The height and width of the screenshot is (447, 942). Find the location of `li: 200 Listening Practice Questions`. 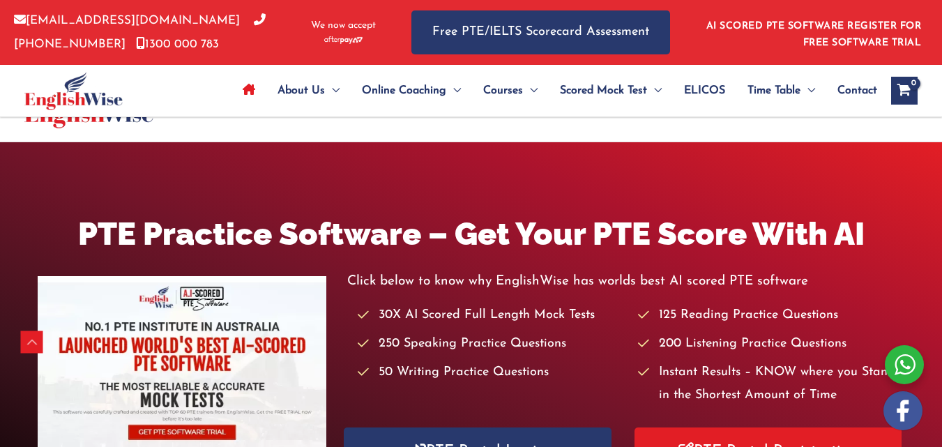

li: 200 Listening Practice Questions is located at coordinates (771, 344).